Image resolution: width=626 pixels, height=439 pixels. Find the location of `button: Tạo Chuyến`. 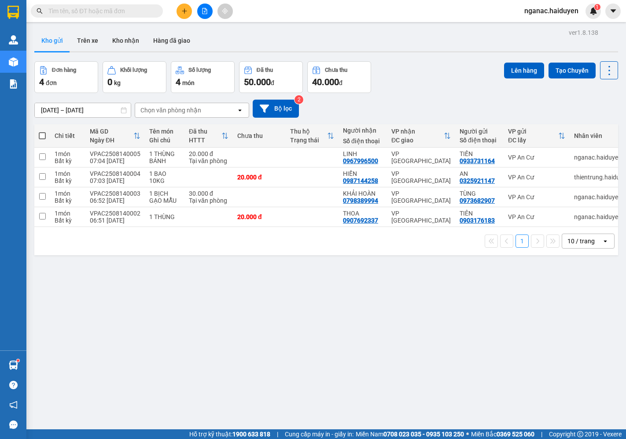

button: Tạo Chuyến is located at coordinates (572, 70).